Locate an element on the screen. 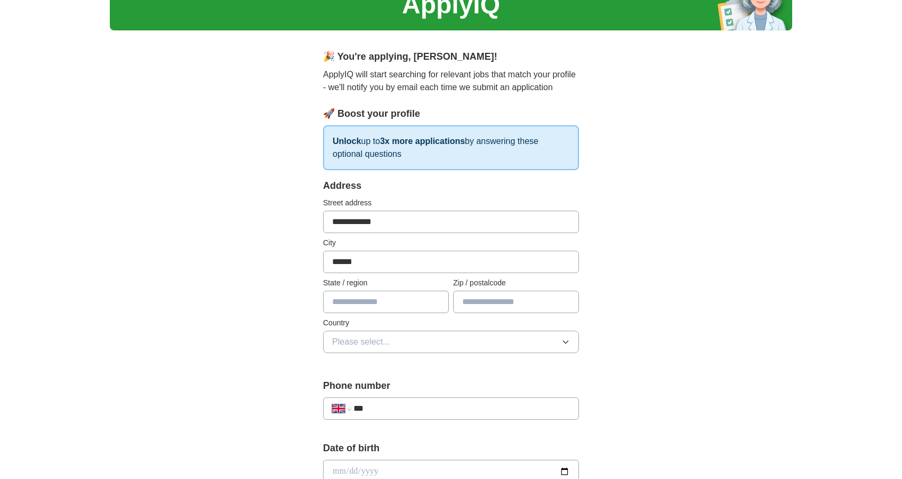  strong: Unlock is located at coordinates (346, 141).